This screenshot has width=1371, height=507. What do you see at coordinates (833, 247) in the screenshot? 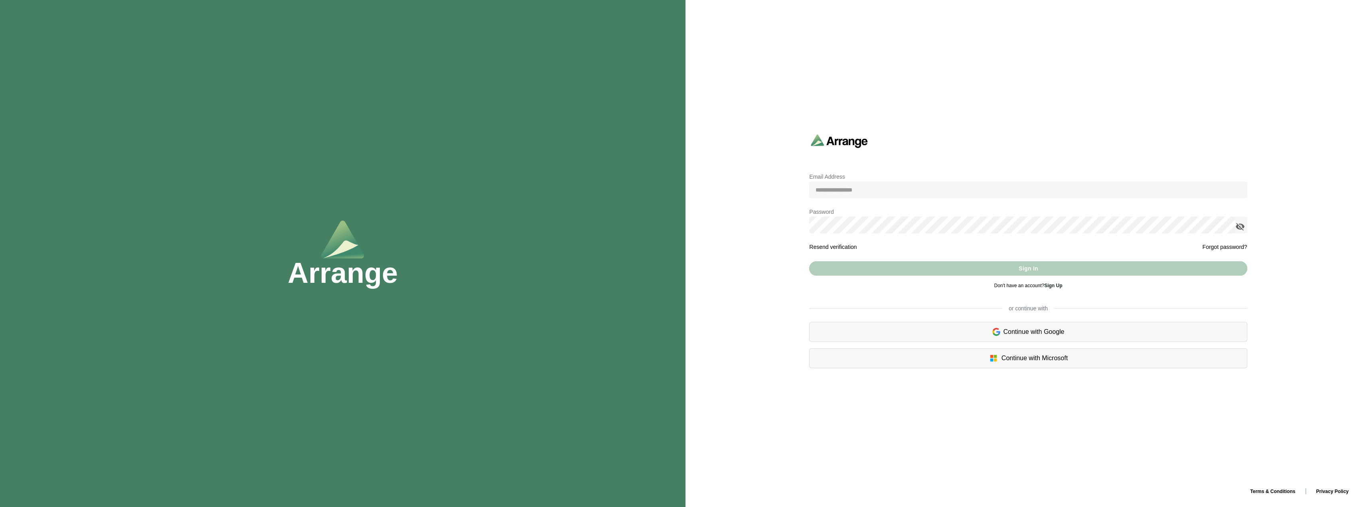
I see `a: Resend verification` at bounding box center [833, 247].